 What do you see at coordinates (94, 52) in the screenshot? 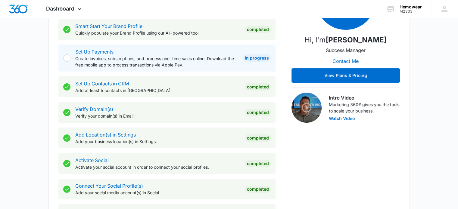
I see `a: Set Up Payments` at bounding box center [94, 52].